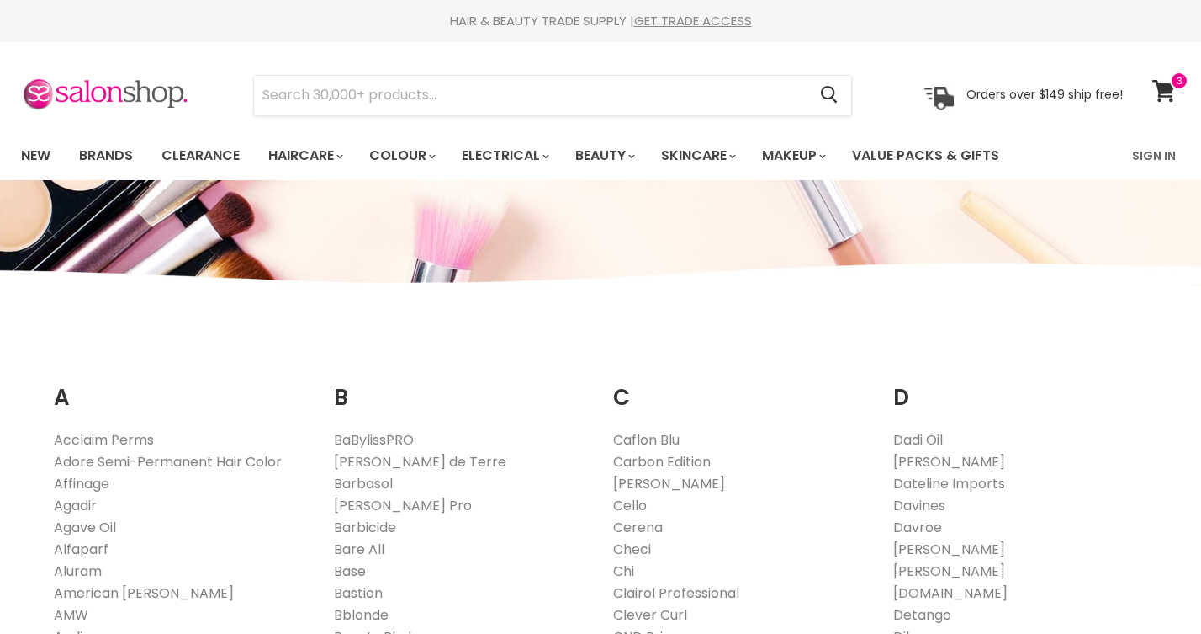 The height and width of the screenshot is (634, 1201). Describe the element at coordinates (358, 592) in the screenshot. I see `a: Bastion` at that location.